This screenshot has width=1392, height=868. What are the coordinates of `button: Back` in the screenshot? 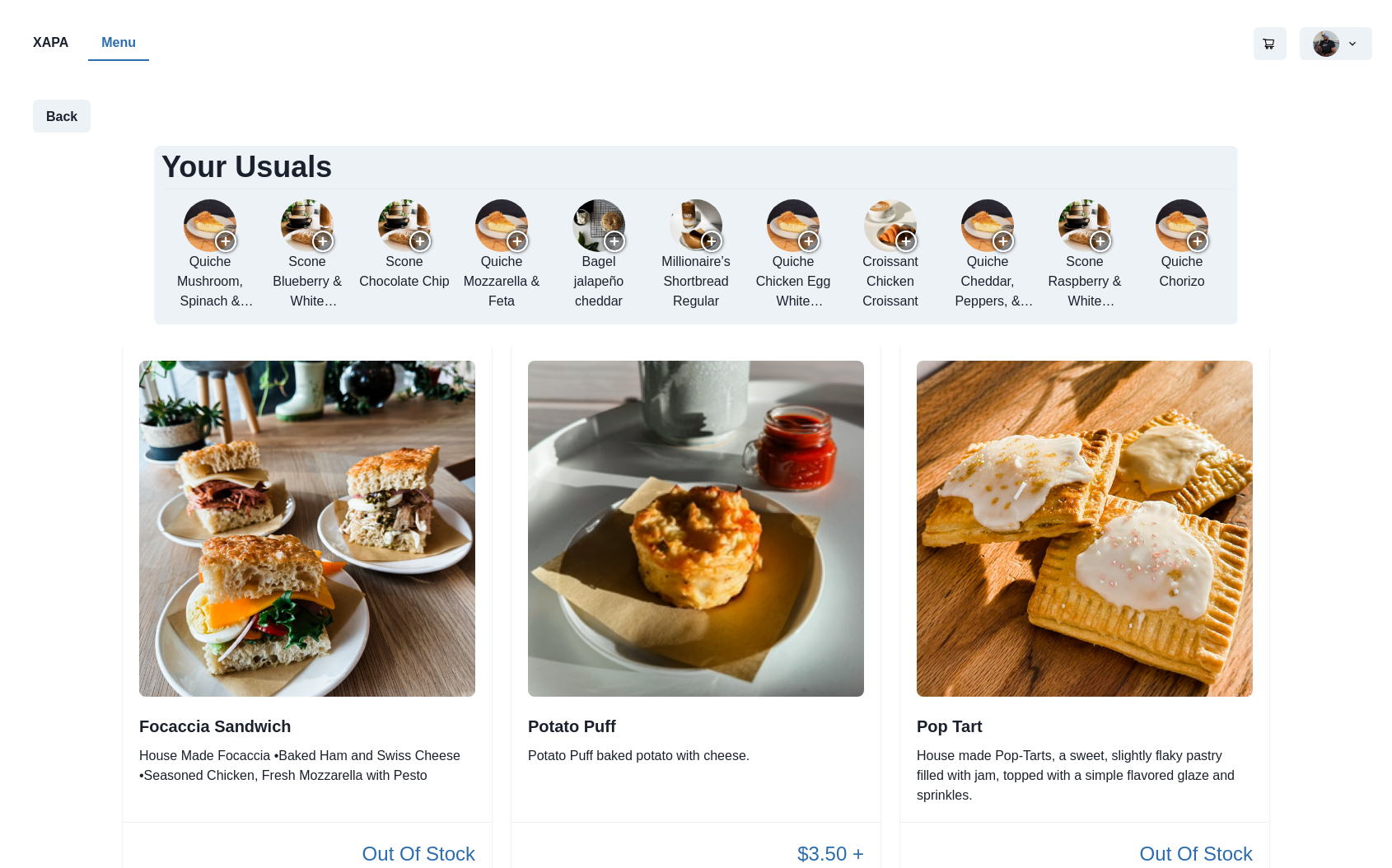 It's located at (62, 116).